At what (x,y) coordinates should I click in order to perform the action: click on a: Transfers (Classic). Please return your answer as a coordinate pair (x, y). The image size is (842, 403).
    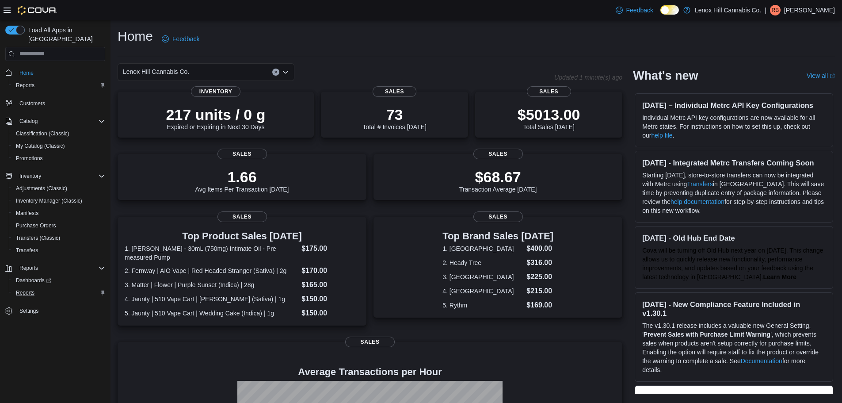
    Looking at the image, I should click on (38, 238).